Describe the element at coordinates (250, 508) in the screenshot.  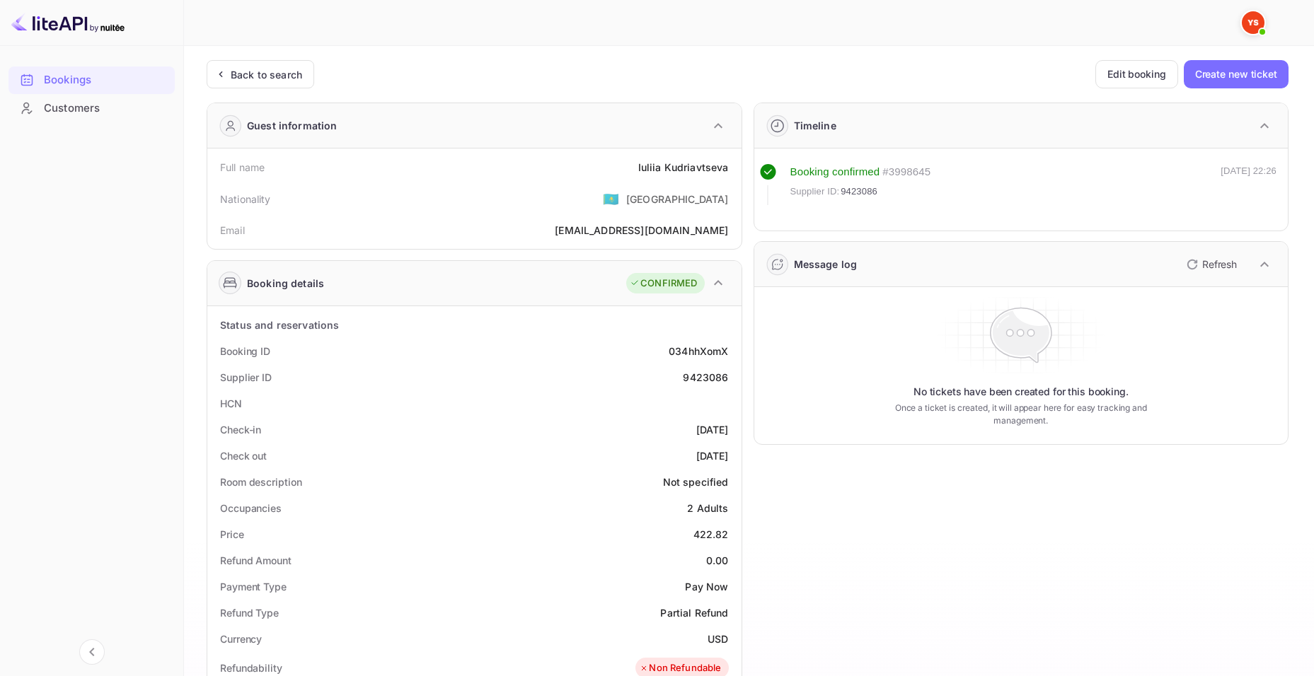
I see `div: Occupancies` at that location.